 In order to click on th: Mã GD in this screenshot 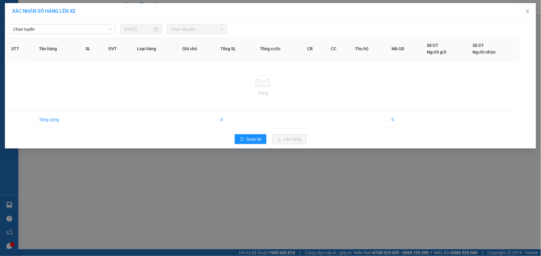, I will do `click(405, 49)`.